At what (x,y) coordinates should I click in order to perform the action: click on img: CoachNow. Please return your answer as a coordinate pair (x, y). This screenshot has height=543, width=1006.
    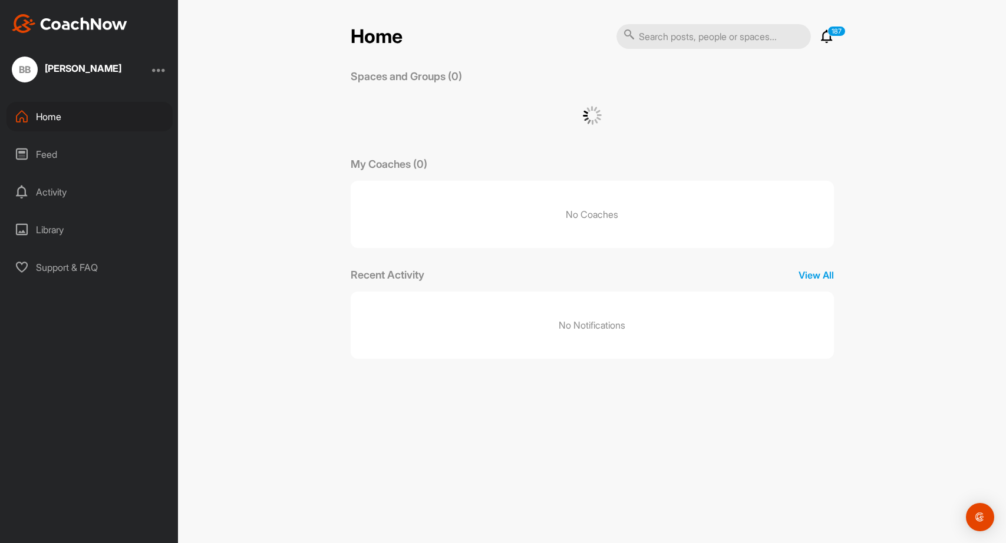
    Looking at the image, I should click on (70, 24).